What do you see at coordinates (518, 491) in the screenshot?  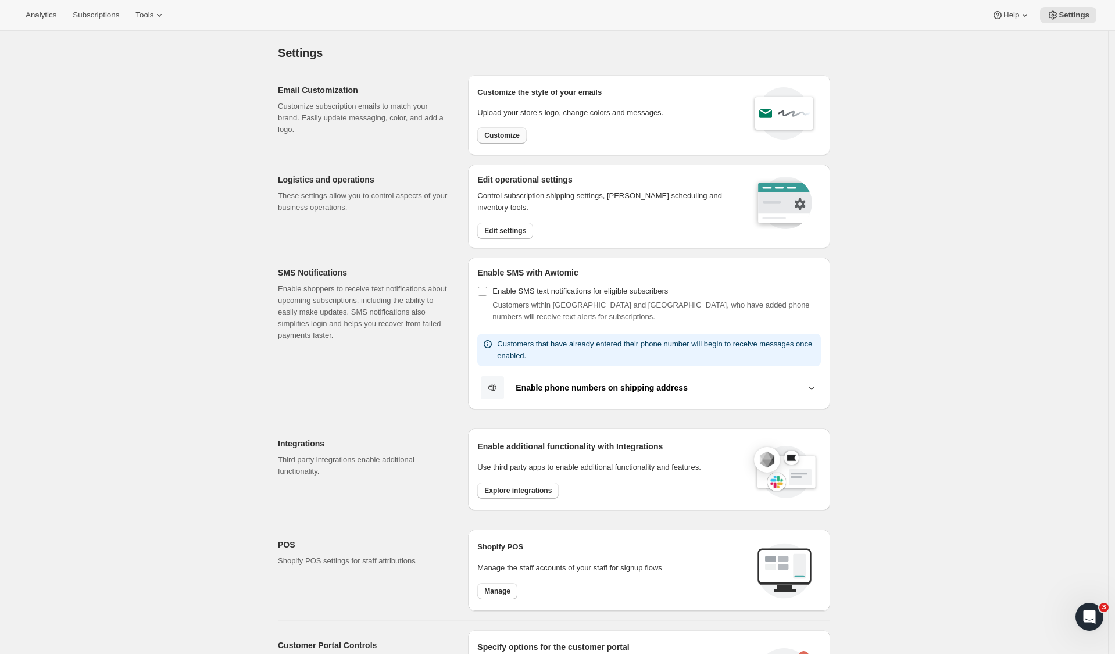 I see `button: Explore integrations` at bounding box center [518, 491].